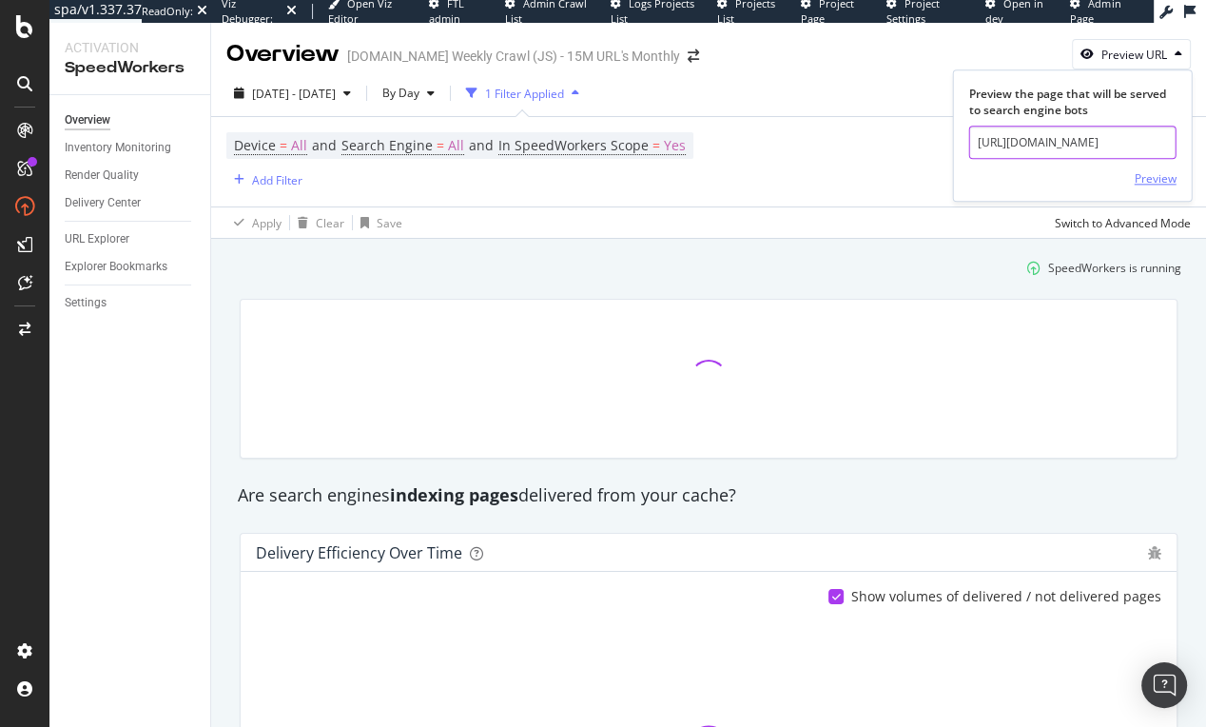 The image size is (1206, 727). Describe the element at coordinates (1134, 54) in the screenshot. I see `div: Preview URL` at that location.